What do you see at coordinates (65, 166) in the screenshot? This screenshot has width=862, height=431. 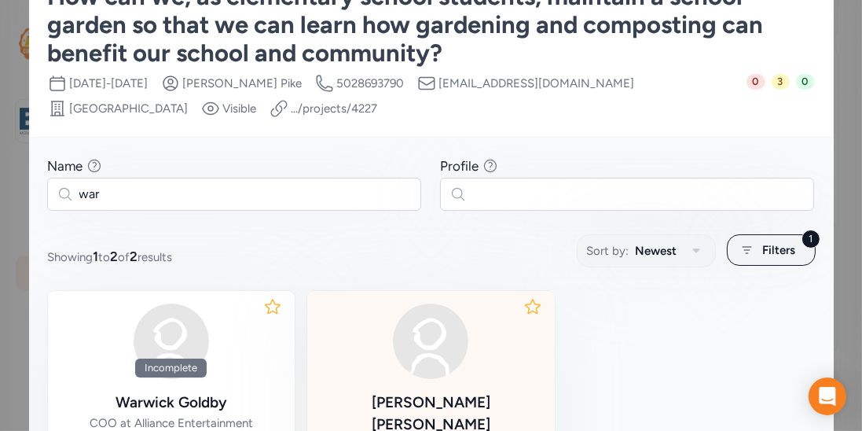 I see `div: Name` at bounding box center [65, 166].